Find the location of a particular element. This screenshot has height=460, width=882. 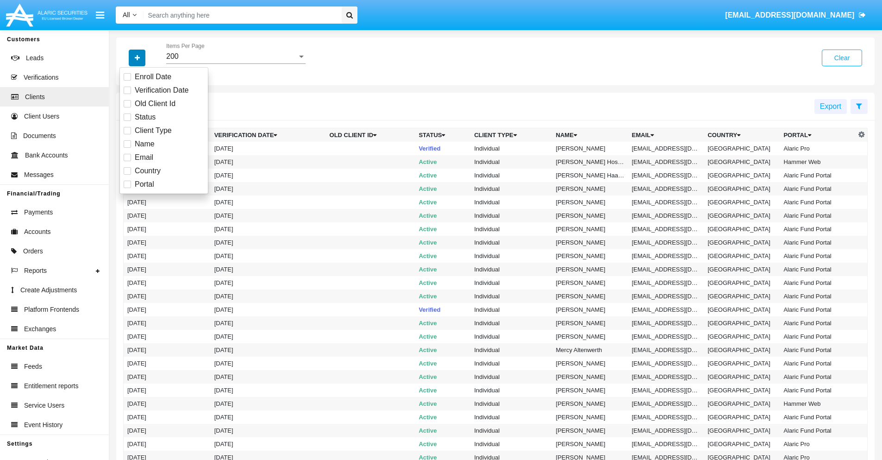

span: Platform Frontends is located at coordinates (51, 309).